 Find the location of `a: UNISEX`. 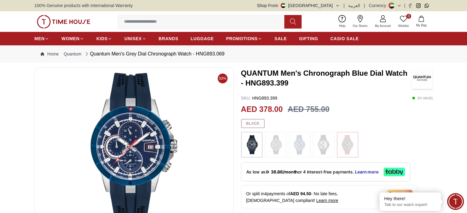

a: UNISEX is located at coordinates (135, 39).